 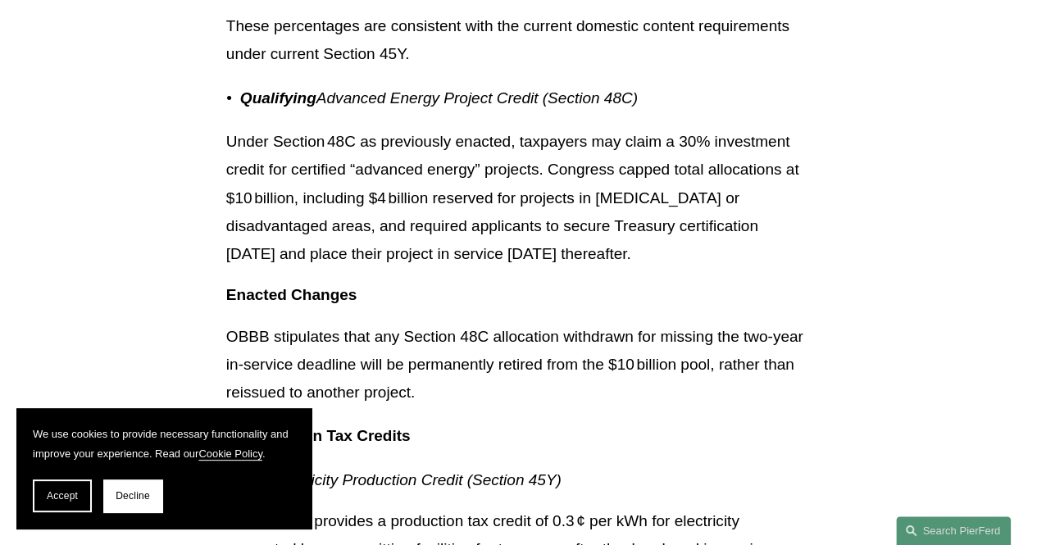 What do you see at coordinates (62, 496) in the screenshot?
I see `button: Accept` at bounding box center [62, 496].